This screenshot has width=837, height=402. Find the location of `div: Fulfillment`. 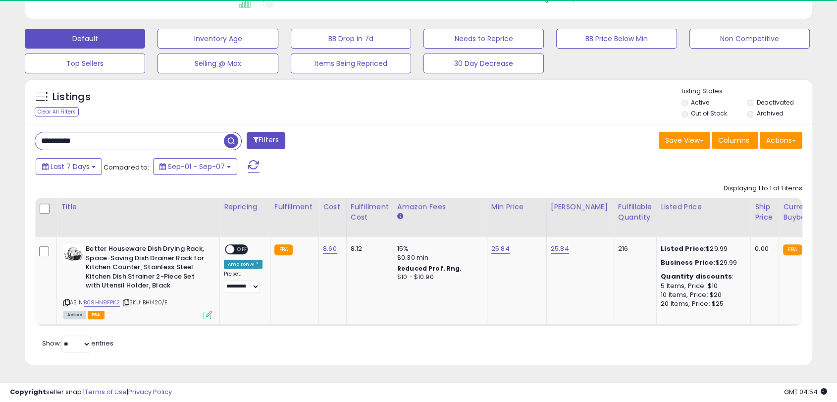

div: Fulfillment is located at coordinates (294, 206).